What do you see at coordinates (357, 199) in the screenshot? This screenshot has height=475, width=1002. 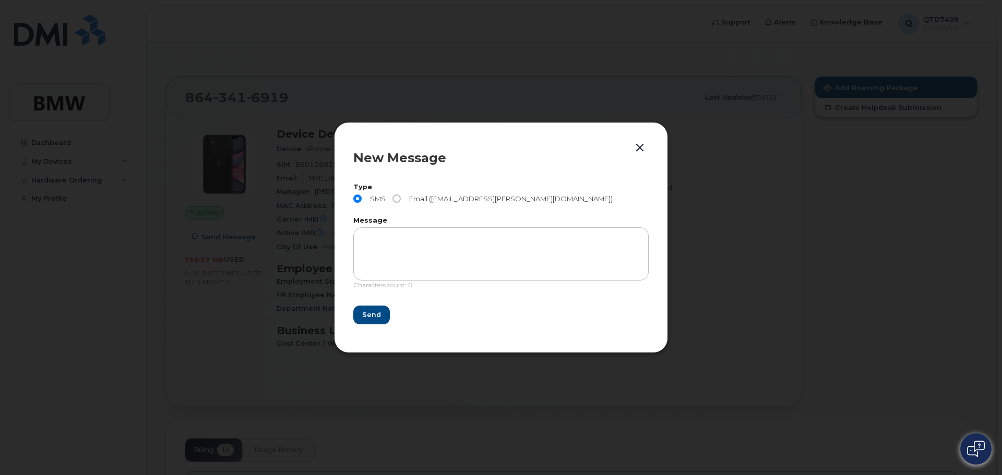 I see `input: SMS` at bounding box center [357, 199].